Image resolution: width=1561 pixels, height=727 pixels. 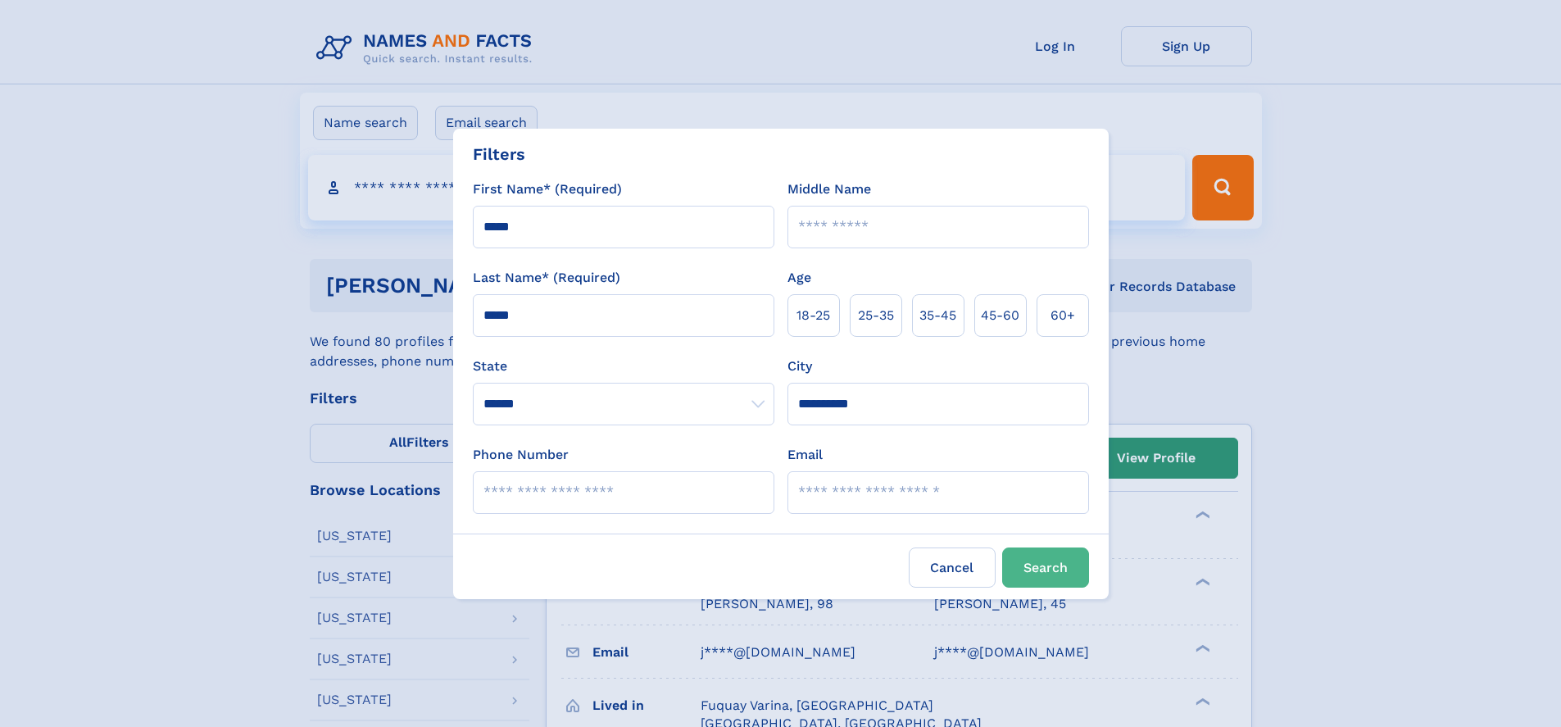 I want to click on label: Phone Number, so click(x=520, y=455).